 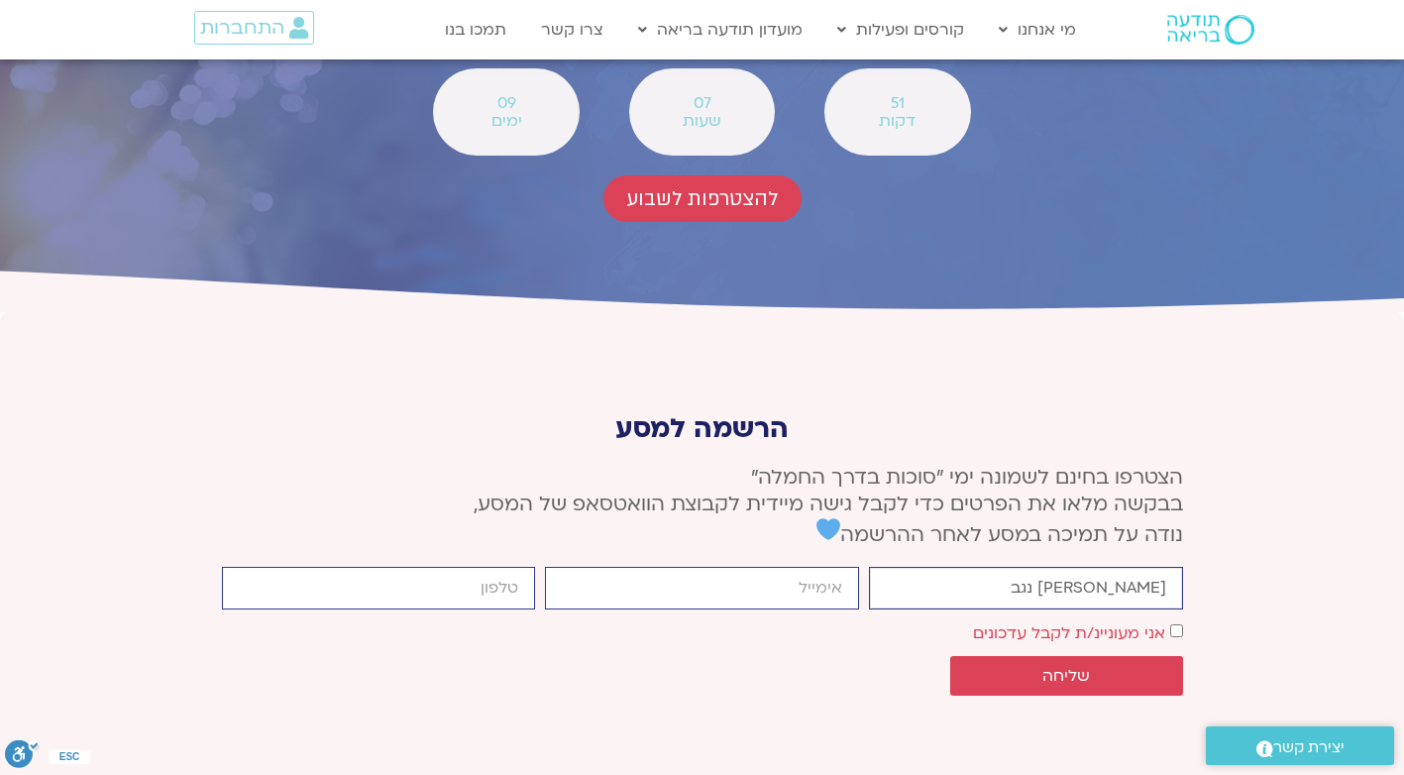 What do you see at coordinates (702, 505) in the screenshot?
I see `p: הצטרפו בחינם לשמונה ימי ״סוכות בדרך החמלה״` at bounding box center [702, 505].